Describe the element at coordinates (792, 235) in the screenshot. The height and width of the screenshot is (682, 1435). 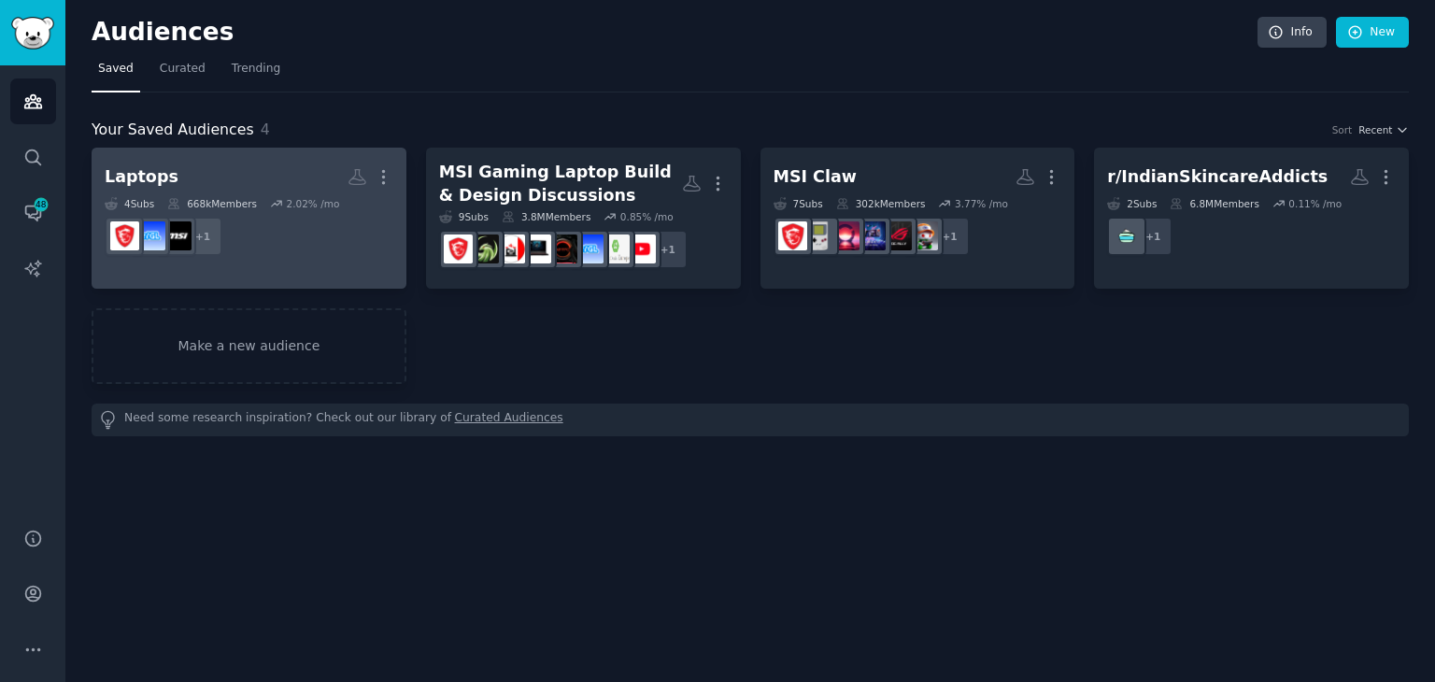
I see `img: MSIClaw` at that location.